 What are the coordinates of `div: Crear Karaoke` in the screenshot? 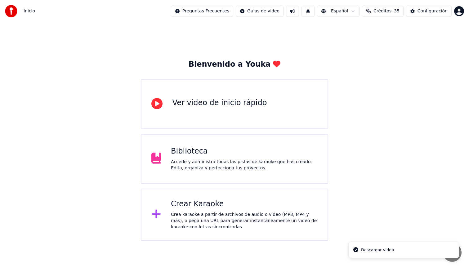 It's located at (244, 204).